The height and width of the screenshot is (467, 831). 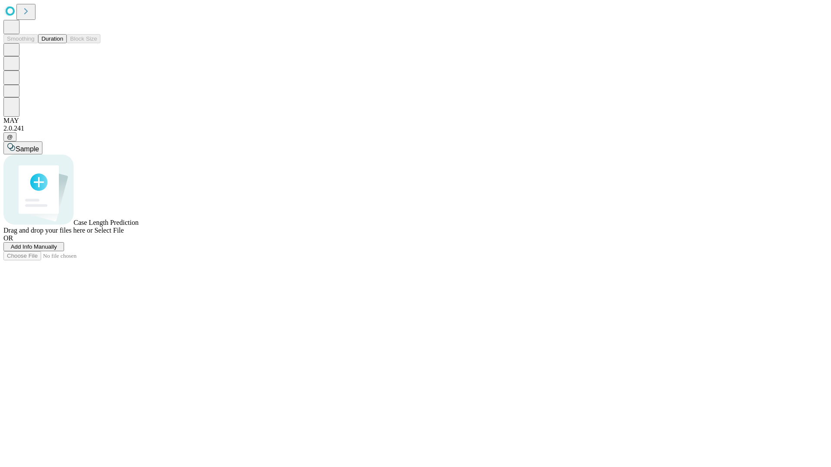 I want to click on button: Duration, so click(x=52, y=39).